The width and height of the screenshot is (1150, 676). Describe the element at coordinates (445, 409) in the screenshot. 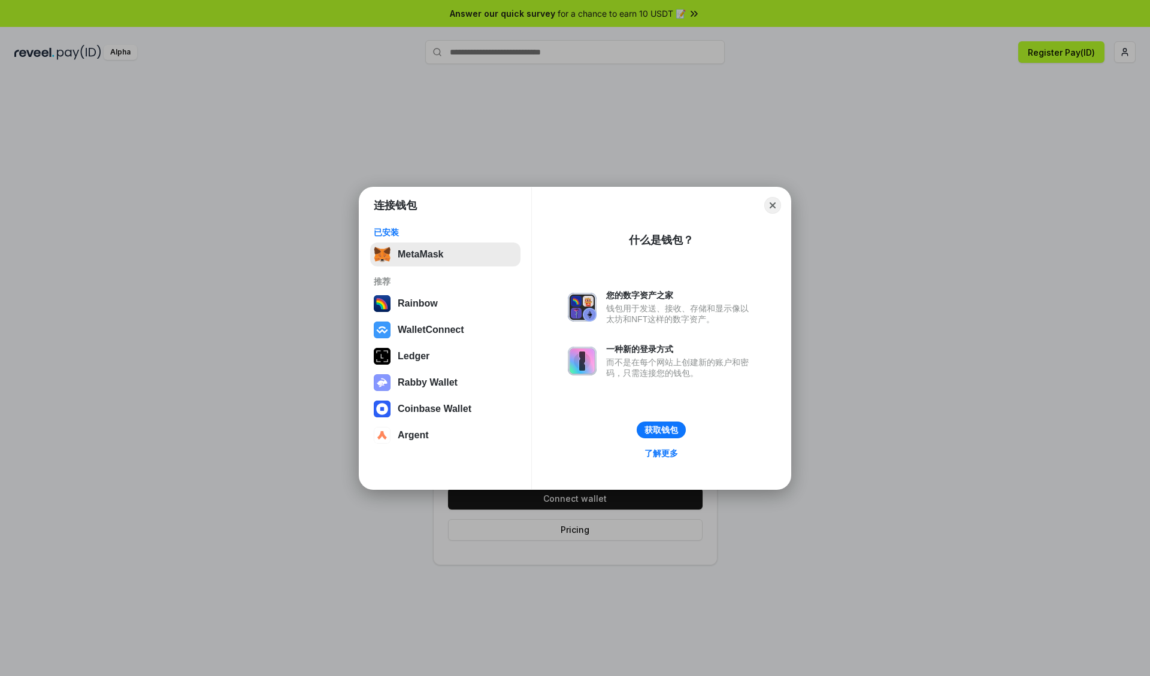

I see `button: Coinbase Wallet` at that location.